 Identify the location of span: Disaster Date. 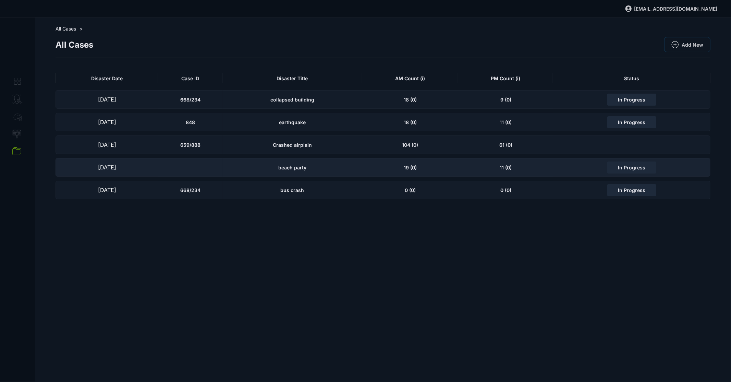
(107, 78).